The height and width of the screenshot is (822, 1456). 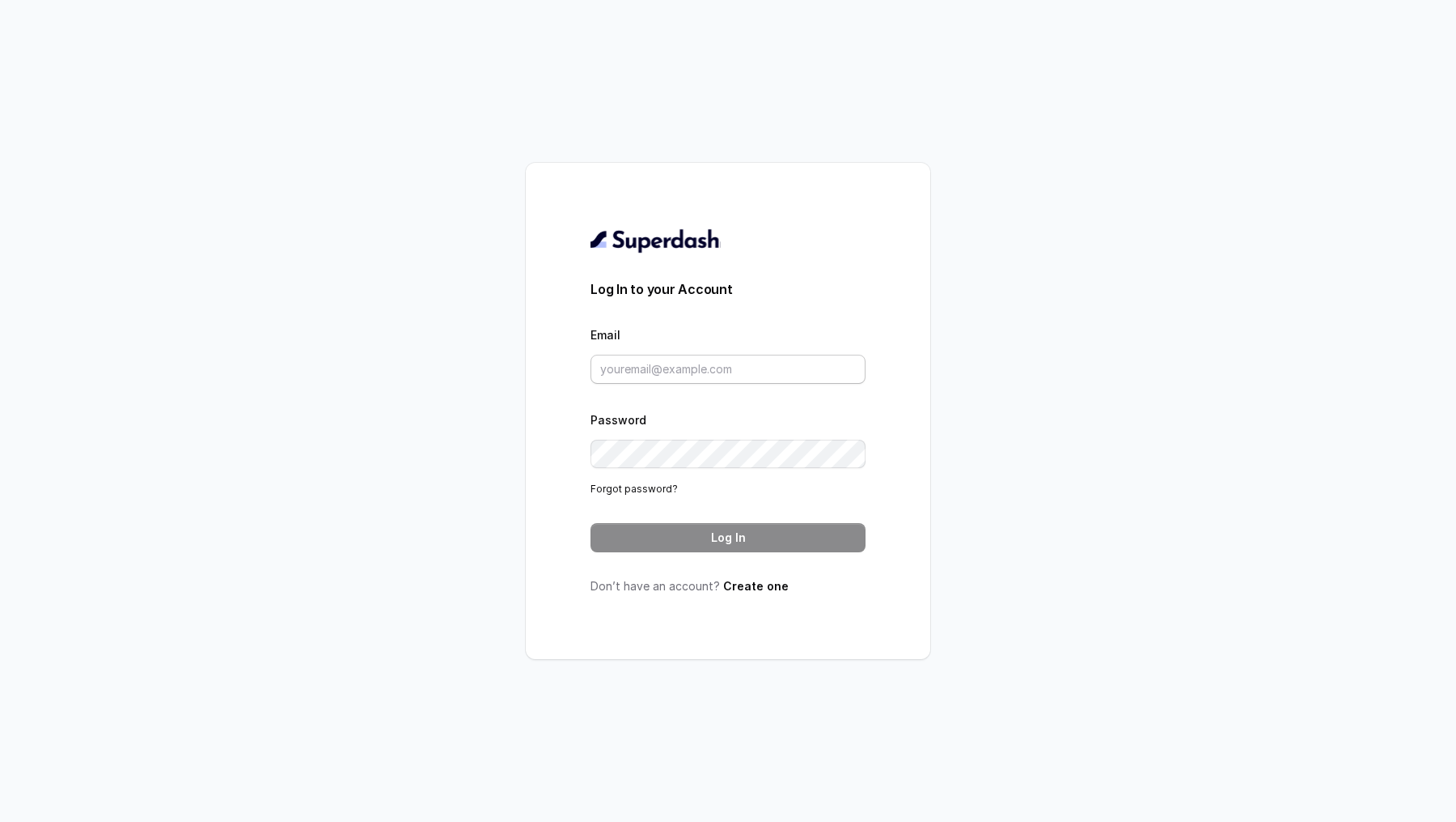 I want to click on a: Forgot password?, so click(x=634, y=488).